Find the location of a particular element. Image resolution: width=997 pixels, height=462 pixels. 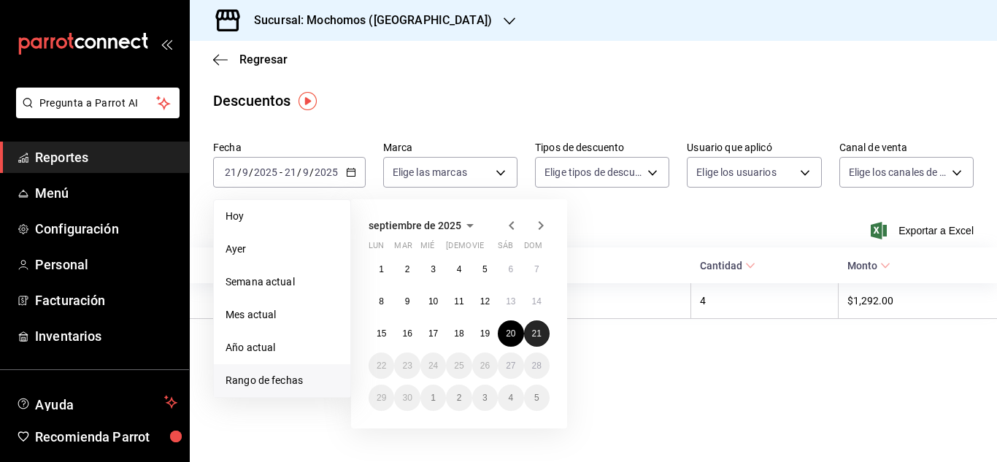

span: Reportes is located at coordinates (106, 157).